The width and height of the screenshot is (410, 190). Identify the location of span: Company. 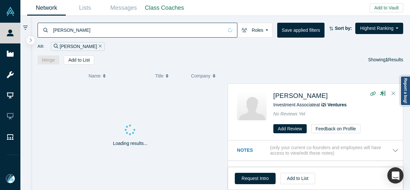
(201, 76).